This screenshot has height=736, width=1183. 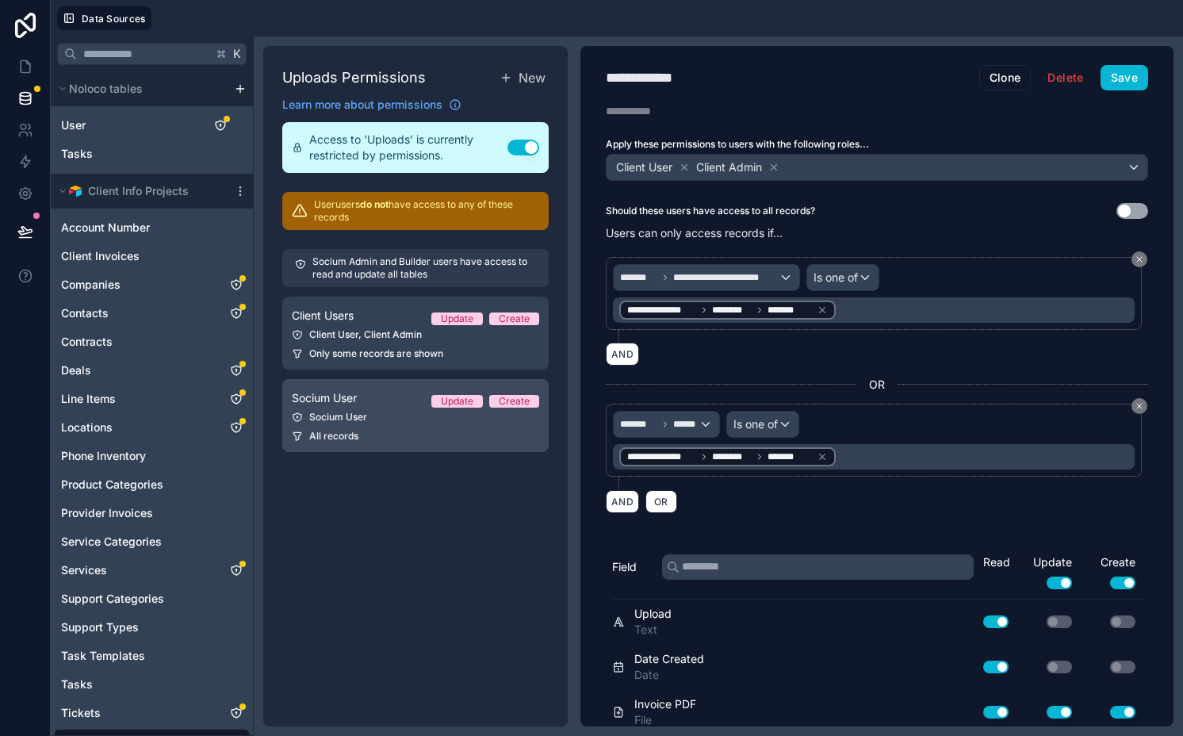 I want to click on label: Should these users have access to all records?, so click(x=710, y=211).